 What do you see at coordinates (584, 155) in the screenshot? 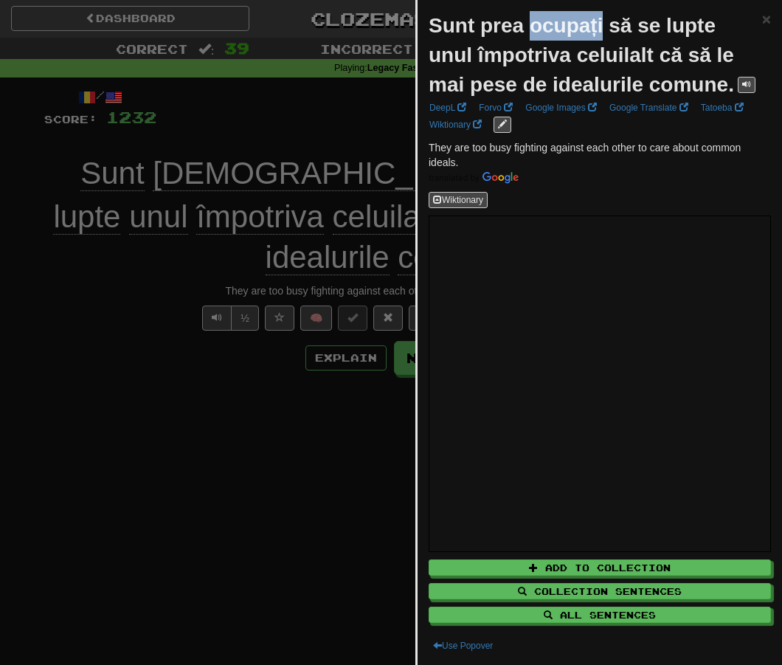
I see `span: They are too busy fighting against each other to care about common ideals.` at bounding box center [584, 155].